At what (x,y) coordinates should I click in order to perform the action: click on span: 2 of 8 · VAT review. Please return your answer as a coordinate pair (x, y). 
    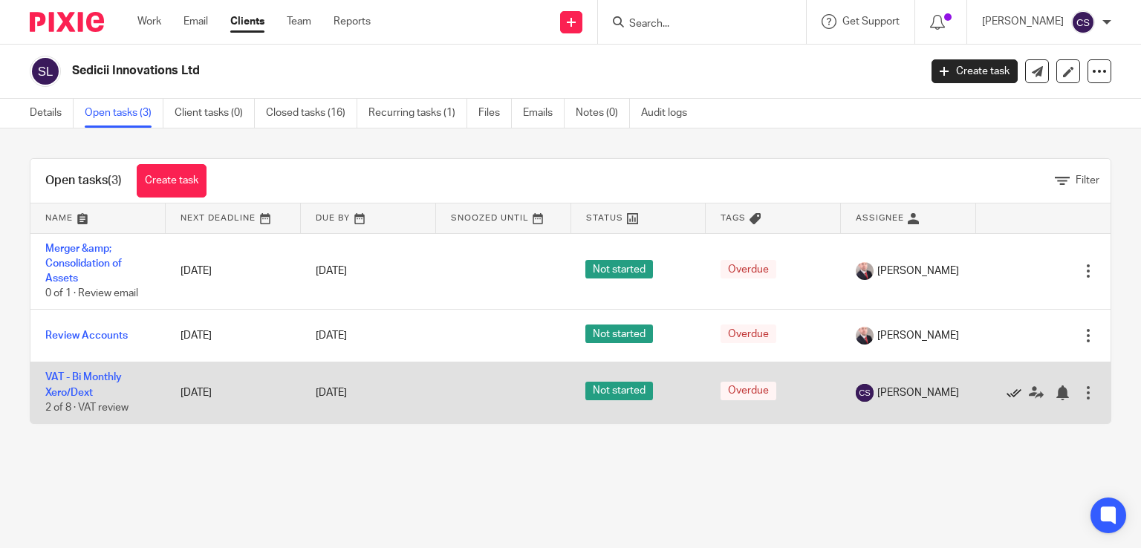
    Looking at the image, I should click on (87, 408).